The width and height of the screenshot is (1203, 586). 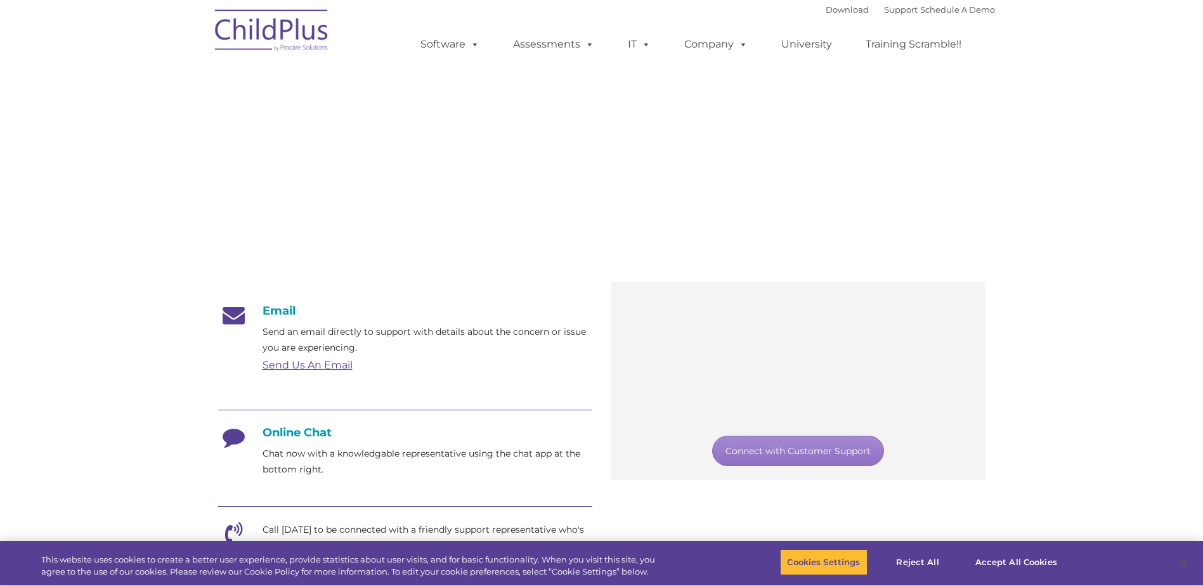 I want to click on a: Download, so click(x=847, y=10).